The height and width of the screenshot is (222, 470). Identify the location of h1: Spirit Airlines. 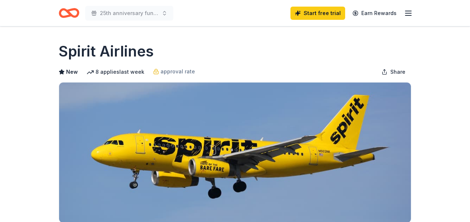
(106, 51).